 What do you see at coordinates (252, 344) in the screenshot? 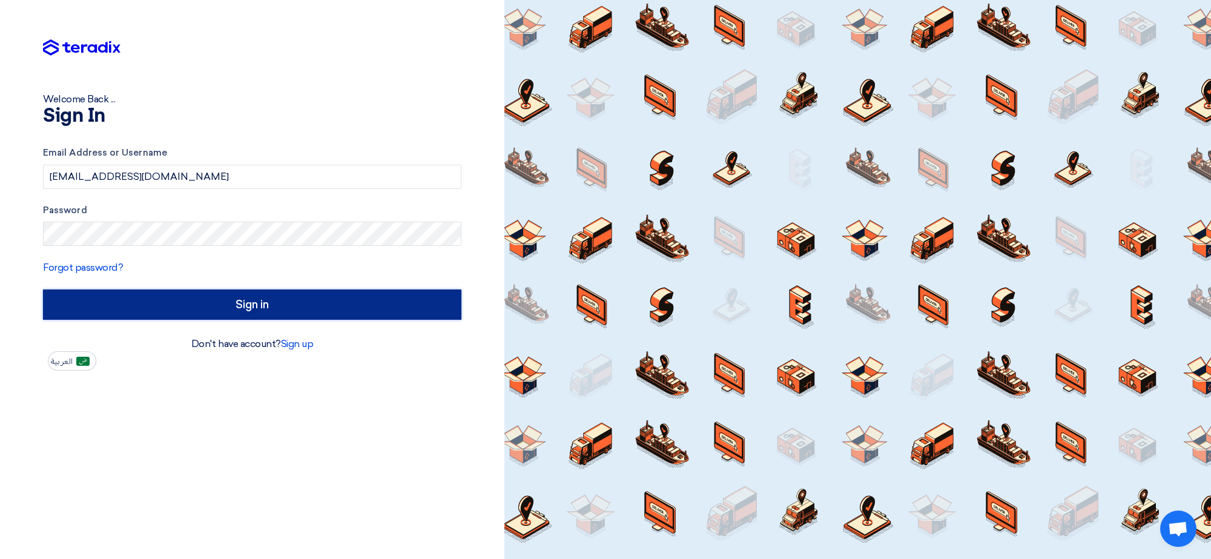
I see `div: Don't have account?` at bounding box center [252, 344].